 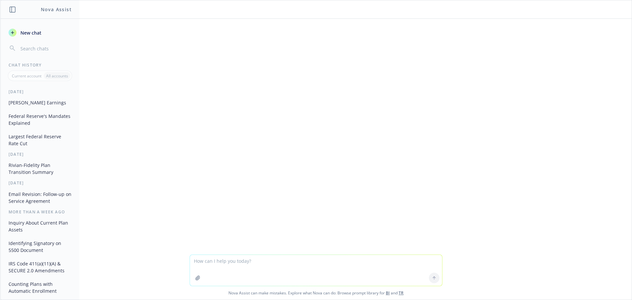 I want to click on p: All accounts, so click(x=57, y=76).